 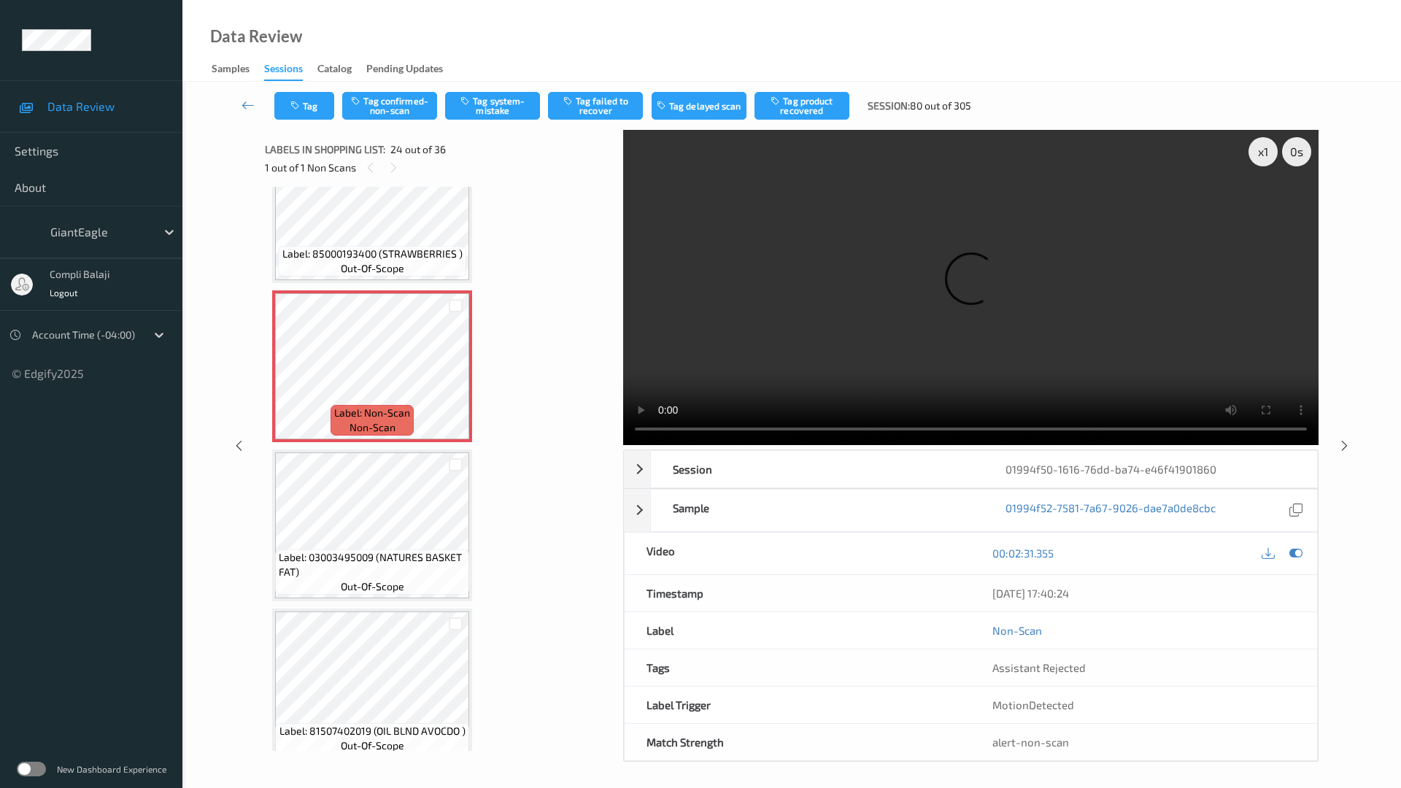 What do you see at coordinates (798, 705) in the screenshot?
I see `div: Label Trigger` at bounding box center [798, 705].